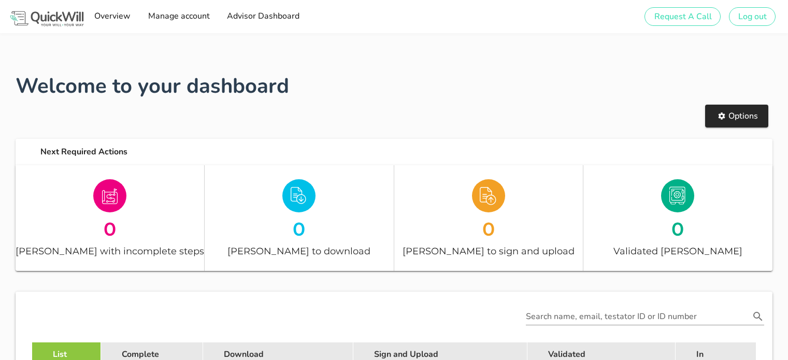 The width and height of the screenshot is (788, 360). I want to click on span: Manage account, so click(178, 16).